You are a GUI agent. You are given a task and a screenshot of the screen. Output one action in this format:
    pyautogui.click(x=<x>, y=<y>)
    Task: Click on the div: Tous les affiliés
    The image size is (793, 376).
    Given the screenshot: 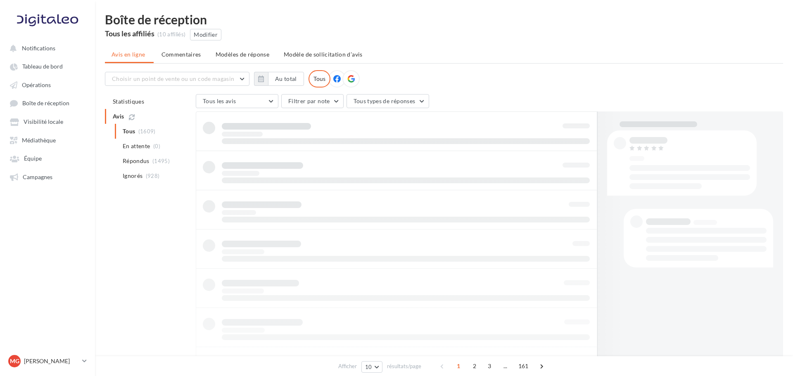 What is the action you would take?
    pyautogui.click(x=130, y=33)
    